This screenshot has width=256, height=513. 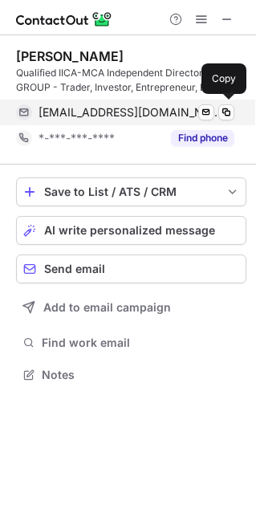 I want to click on div: Save to List / ATS / CRM, so click(x=131, y=192).